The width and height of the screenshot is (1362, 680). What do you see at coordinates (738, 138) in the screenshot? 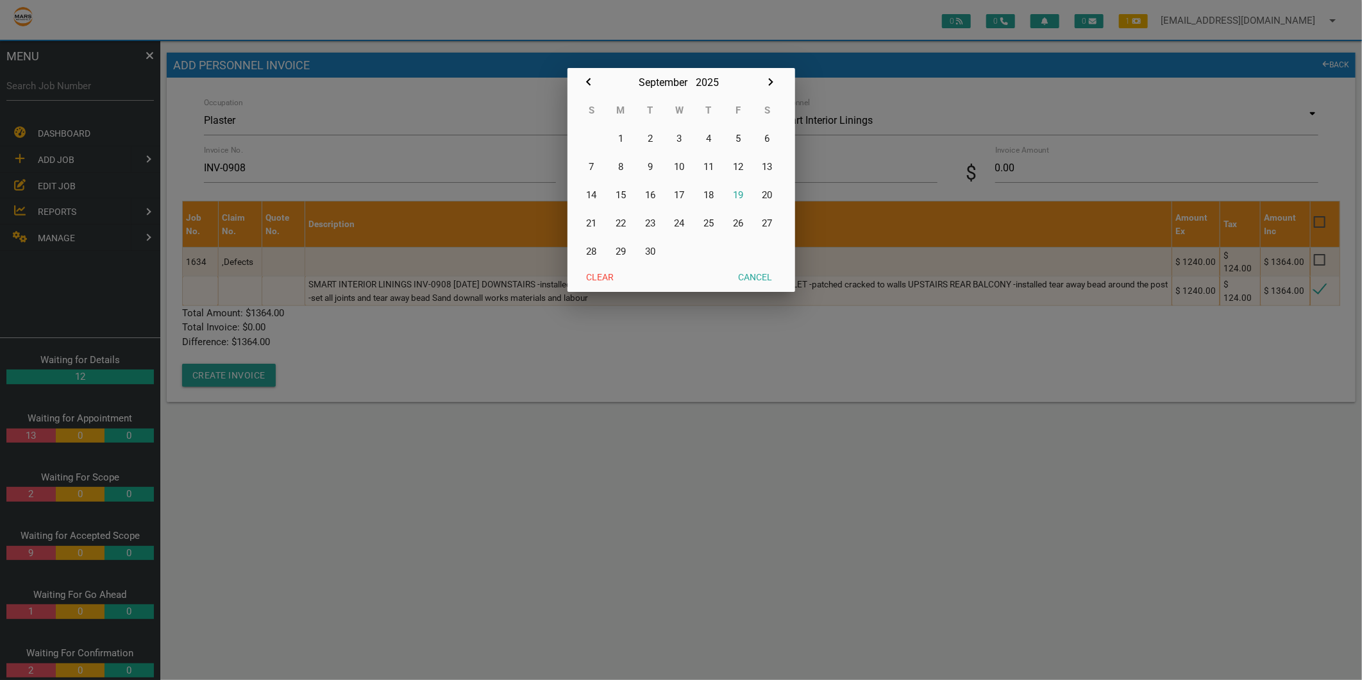
I see `button: 5` at bounding box center [738, 138].